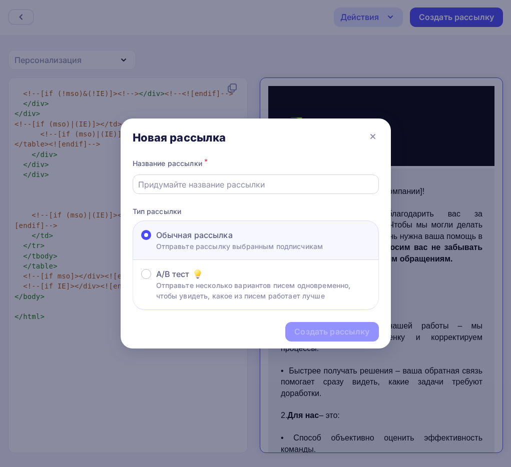 This screenshot has width=511, height=467. Describe the element at coordinates (113, 106) in the screenshot. I see `p: Уважаемый [Имя/Название компании]!` at that location.